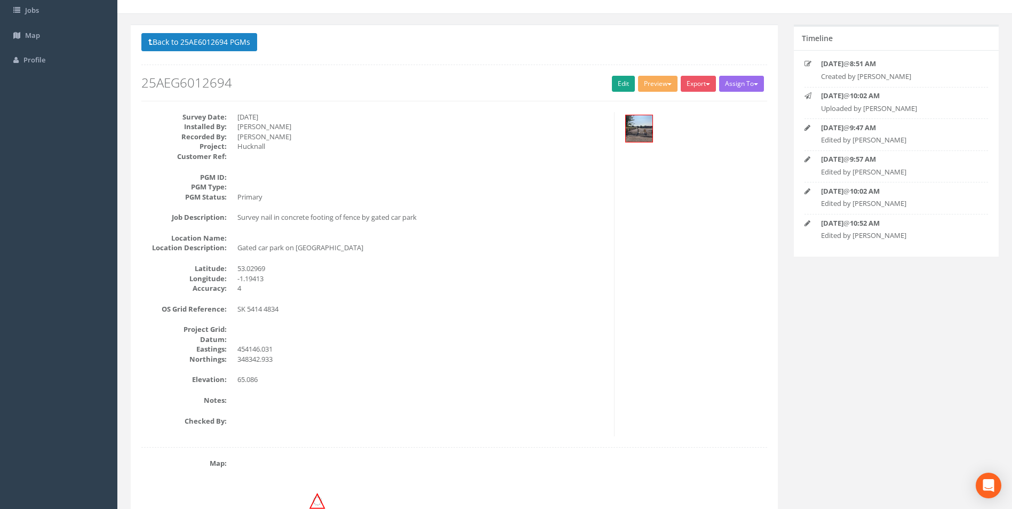  Describe the element at coordinates (863, 63) in the screenshot. I see `strong: 8:51 AM` at that location.